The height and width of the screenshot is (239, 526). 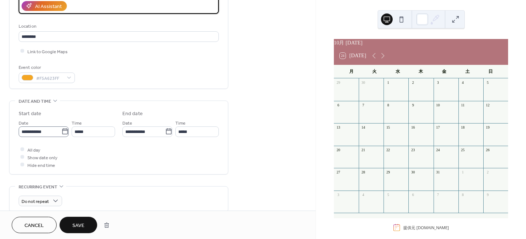 I want to click on span: Cancel, so click(x=34, y=226).